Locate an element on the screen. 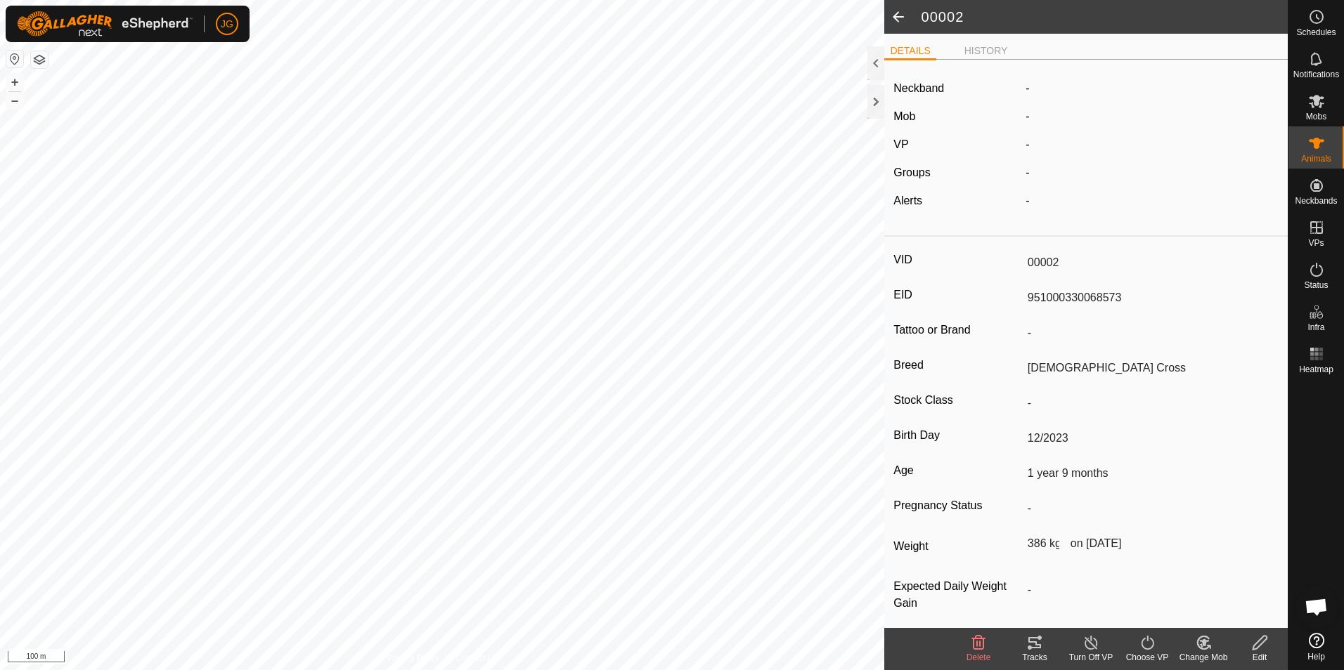  label: Groups is located at coordinates (911, 172).